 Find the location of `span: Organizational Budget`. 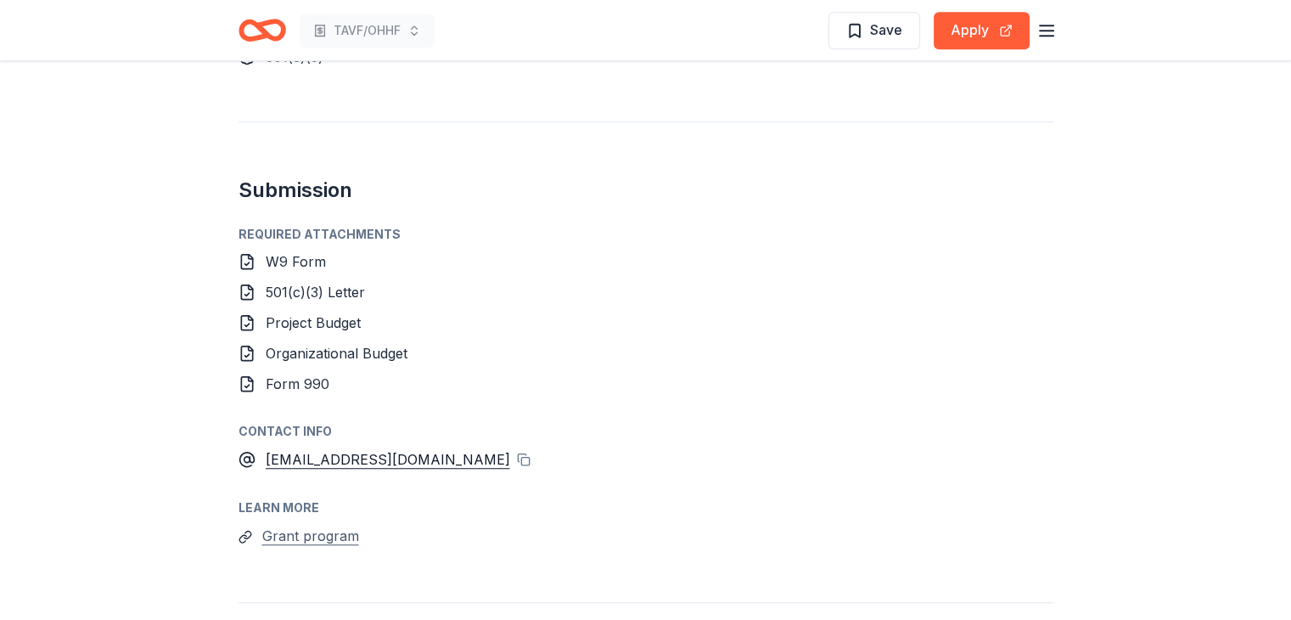

span: Organizational Budget is located at coordinates (336, 353).